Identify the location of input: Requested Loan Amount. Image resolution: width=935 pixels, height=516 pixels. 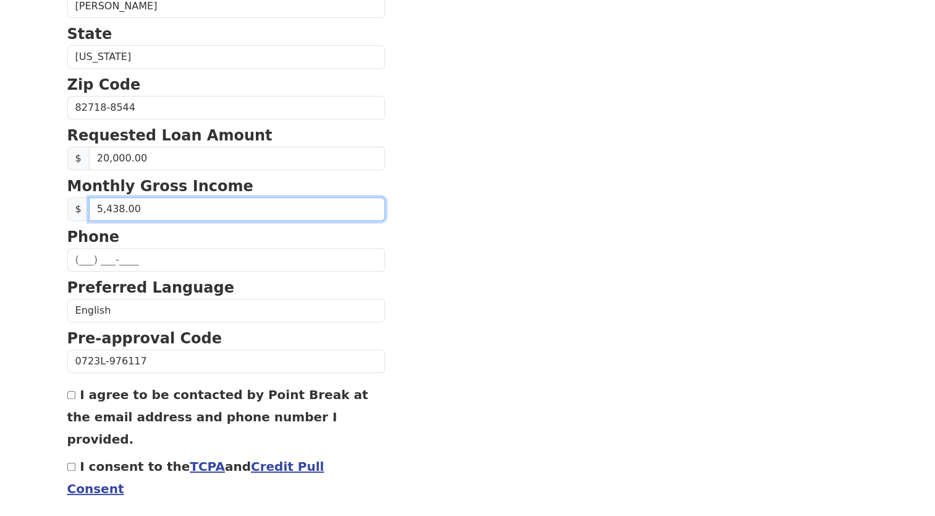
(237, 158).